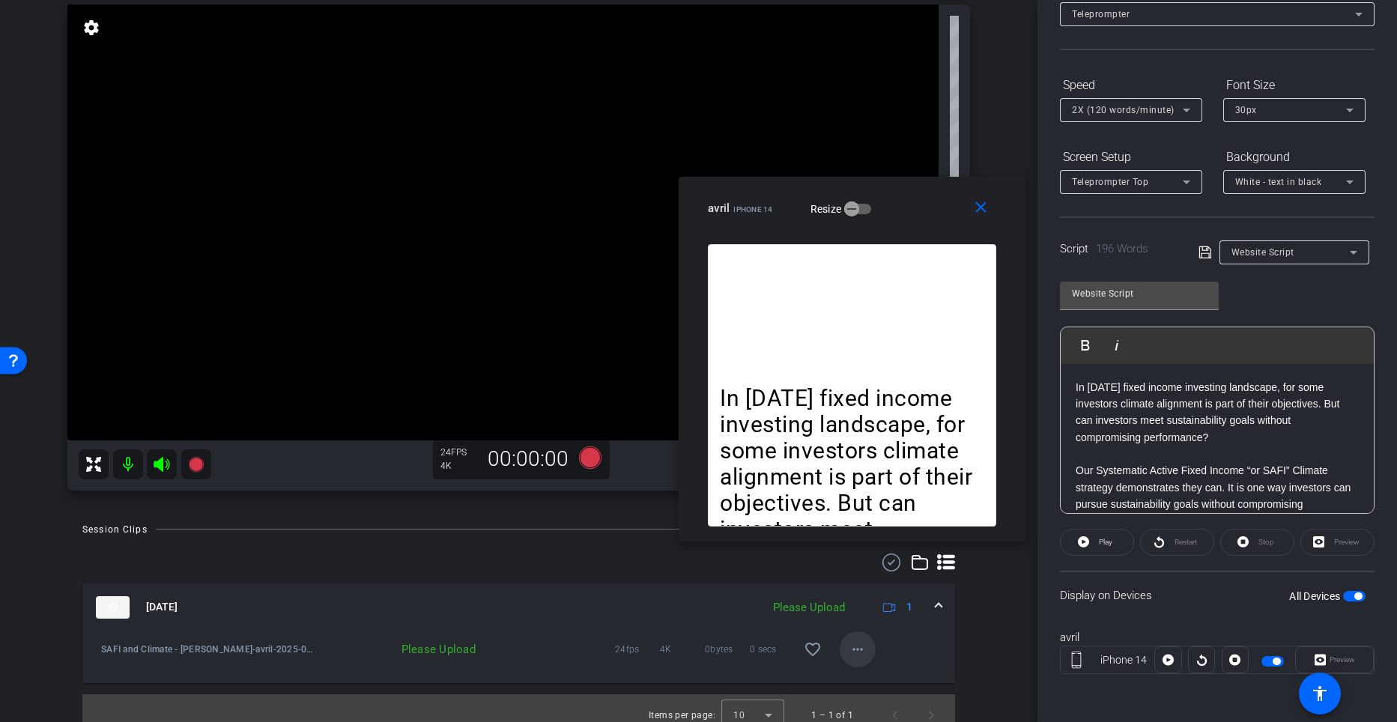 This screenshot has height=722, width=1397. I want to click on span: 24fps, so click(637, 649).